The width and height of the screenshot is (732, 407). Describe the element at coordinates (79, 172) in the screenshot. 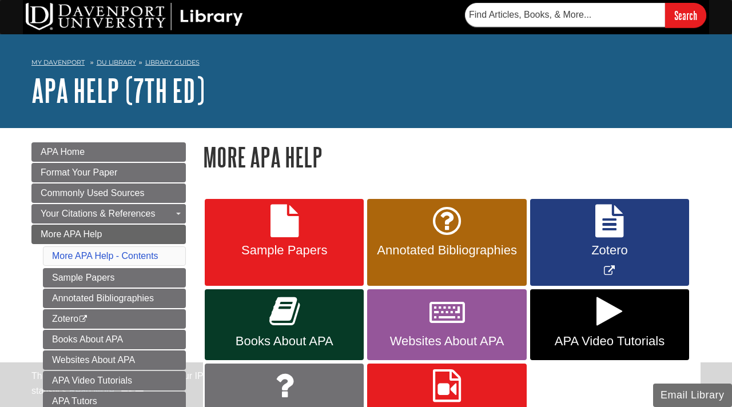

I see `span: Format Your Paper` at that location.